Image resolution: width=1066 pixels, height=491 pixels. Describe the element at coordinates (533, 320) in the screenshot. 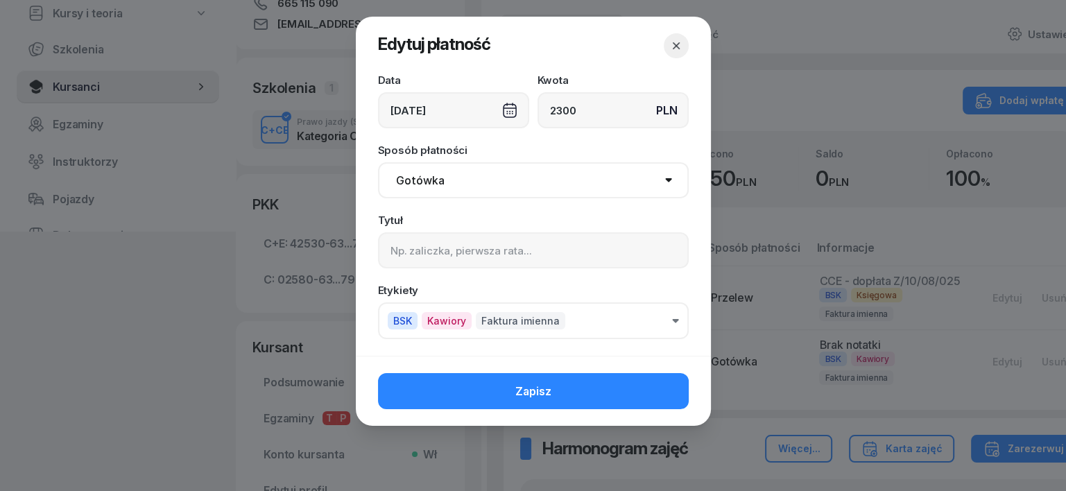

I see `button: BSKKawioryFaktura imienna` at that location.